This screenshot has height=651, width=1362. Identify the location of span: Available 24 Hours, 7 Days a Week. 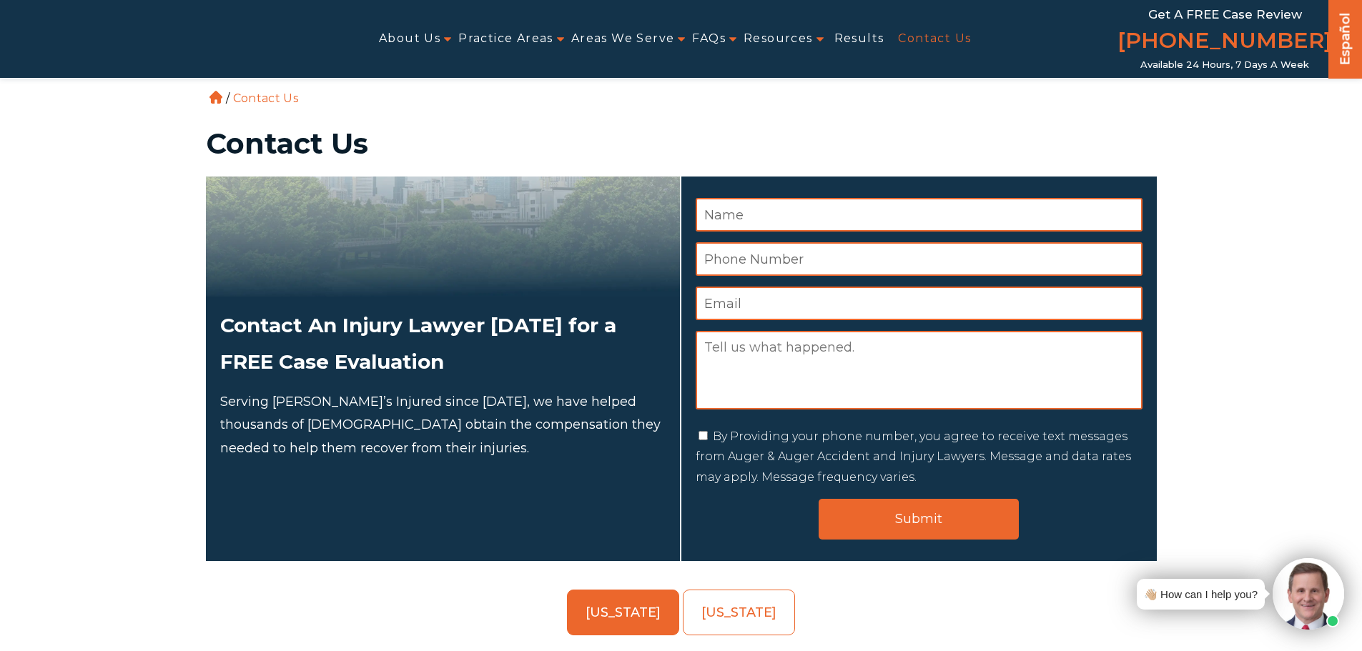
(1224, 65).